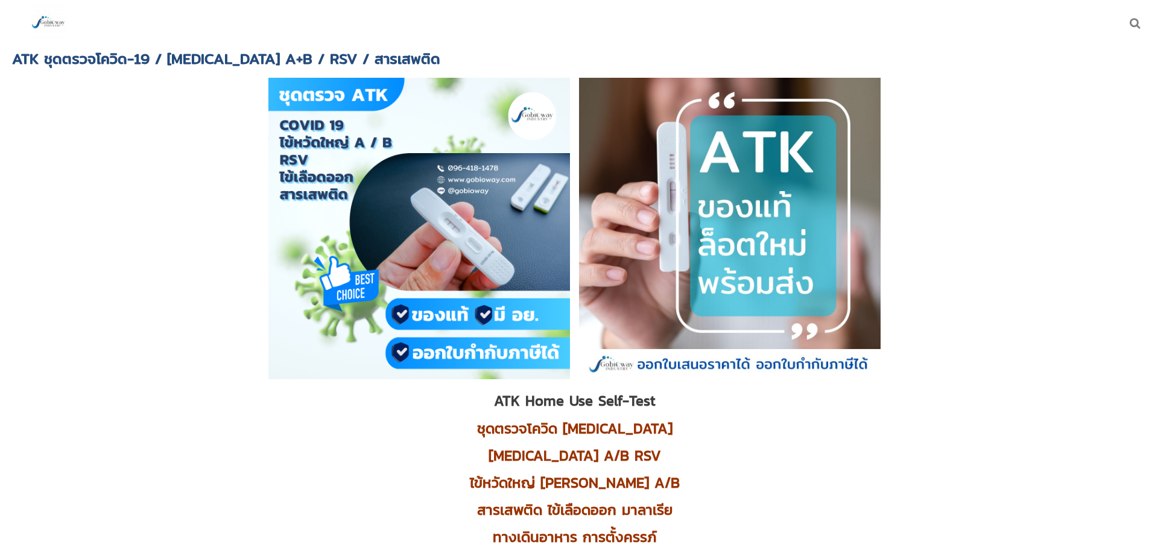  I want to click on img: มี อย. ATK ราคา ATK ขายส่ง ATK ตรวจ ATK Covid 19 ATK Covid ATK ไข้หวัดใหญ่ ATK Test ราคา ATK ผล ต..., so click(419, 229).